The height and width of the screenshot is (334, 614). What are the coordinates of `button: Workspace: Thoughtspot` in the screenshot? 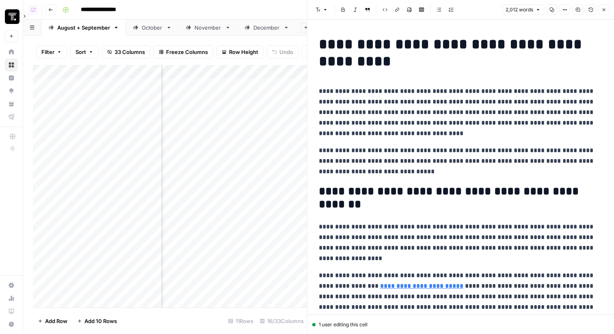 It's located at (11, 17).